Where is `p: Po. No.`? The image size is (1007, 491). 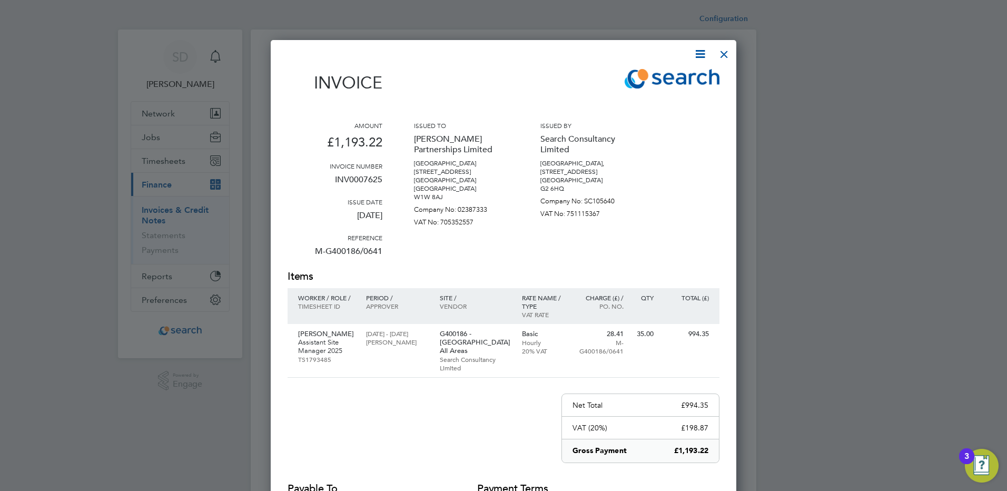 p: Po. No. is located at coordinates (601, 306).